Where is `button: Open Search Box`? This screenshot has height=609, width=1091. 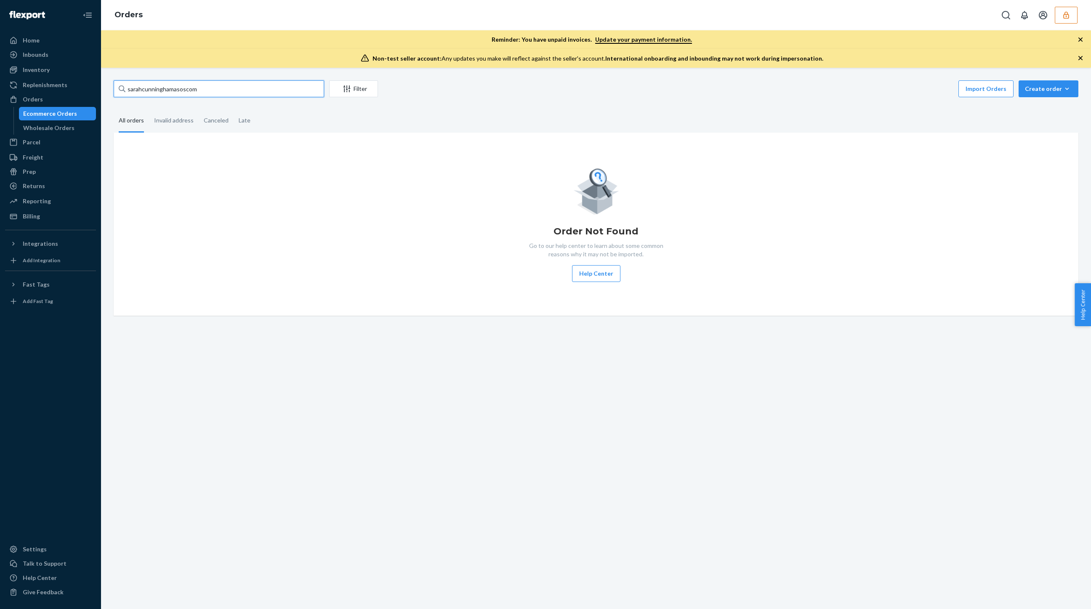 button: Open Search Box is located at coordinates (1006, 15).